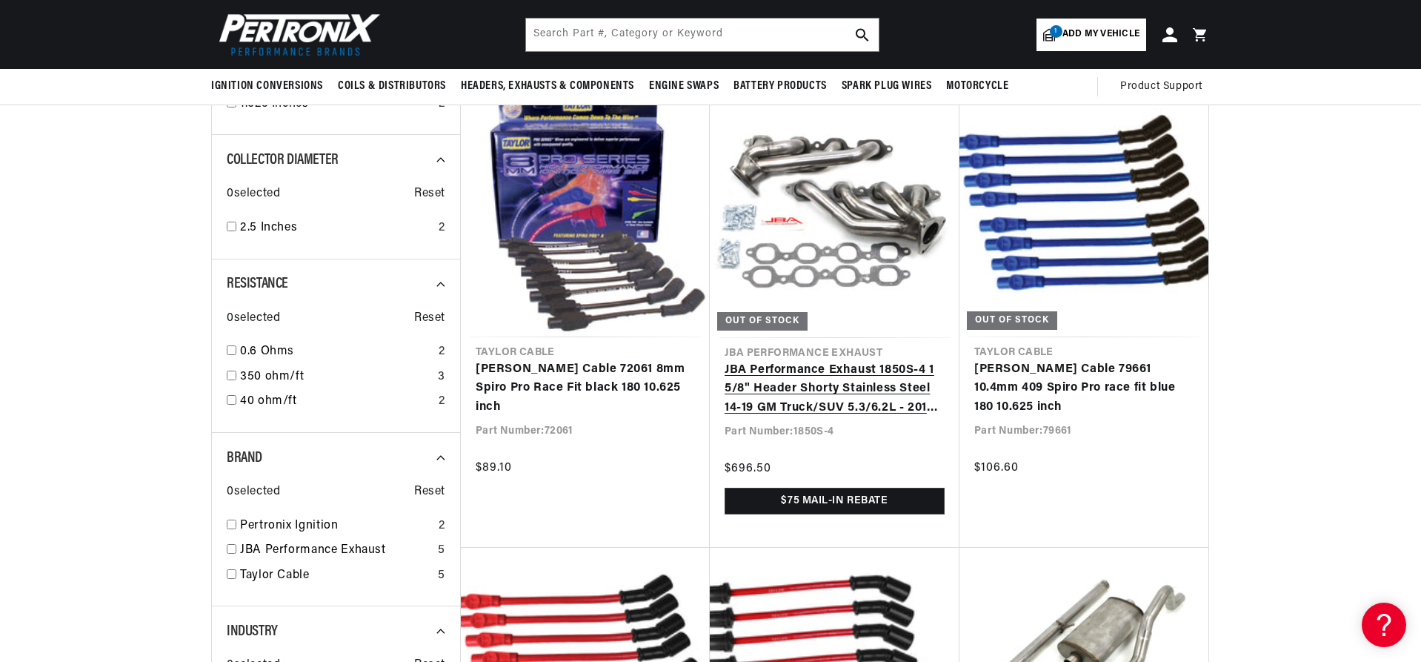 The height and width of the screenshot is (662, 1421). I want to click on a: 350 ohm/ft, so click(336, 377).